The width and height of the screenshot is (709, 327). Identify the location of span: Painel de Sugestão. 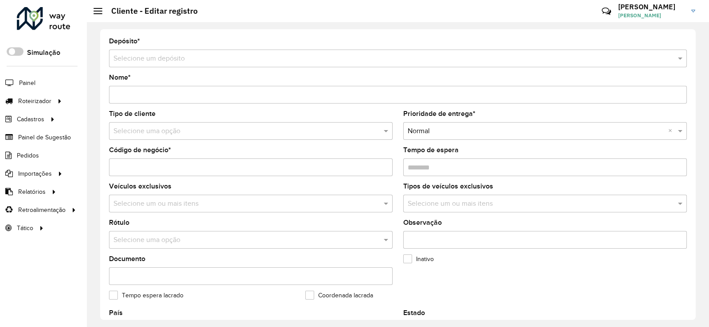
(44, 137).